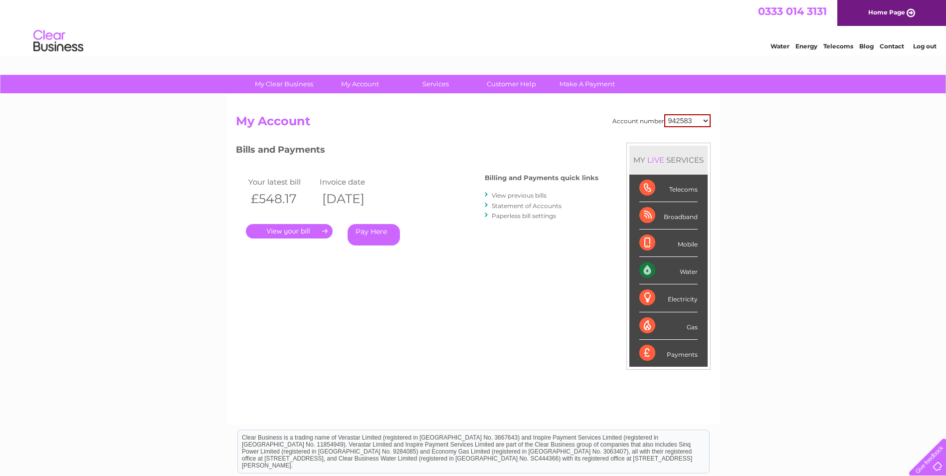  Describe the element at coordinates (780, 46) in the screenshot. I see `a: Water` at that location.